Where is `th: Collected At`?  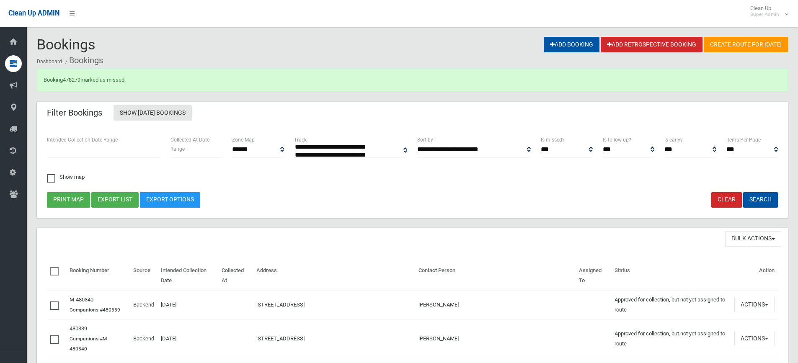
th: Collected At is located at coordinates (235, 275).